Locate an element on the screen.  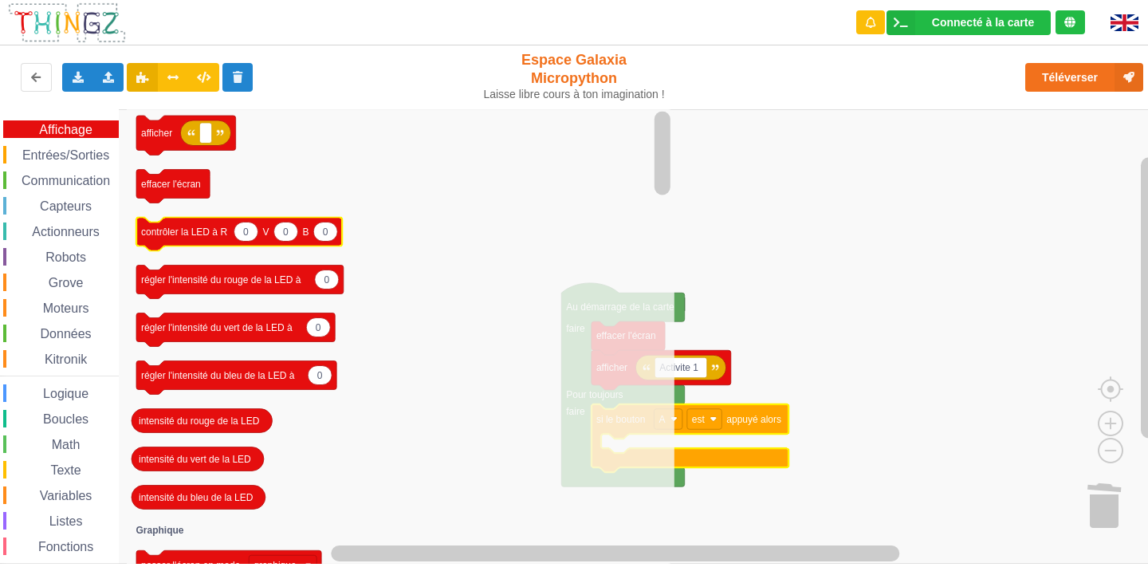
span: Kitronik is located at coordinates (65, 359).